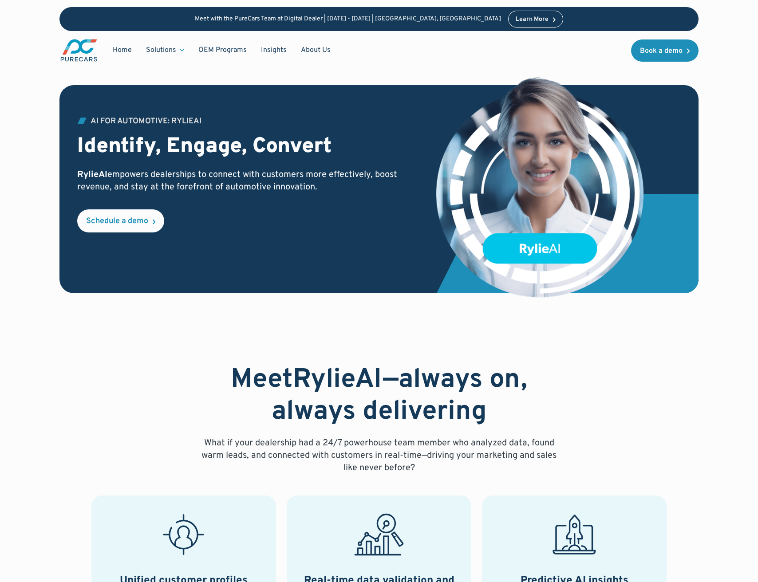 The height and width of the screenshot is (582, 758). What do you see at coordinates (122, 50) in the screenshot?
I see `a: Home` at bounding box center [122, 50].